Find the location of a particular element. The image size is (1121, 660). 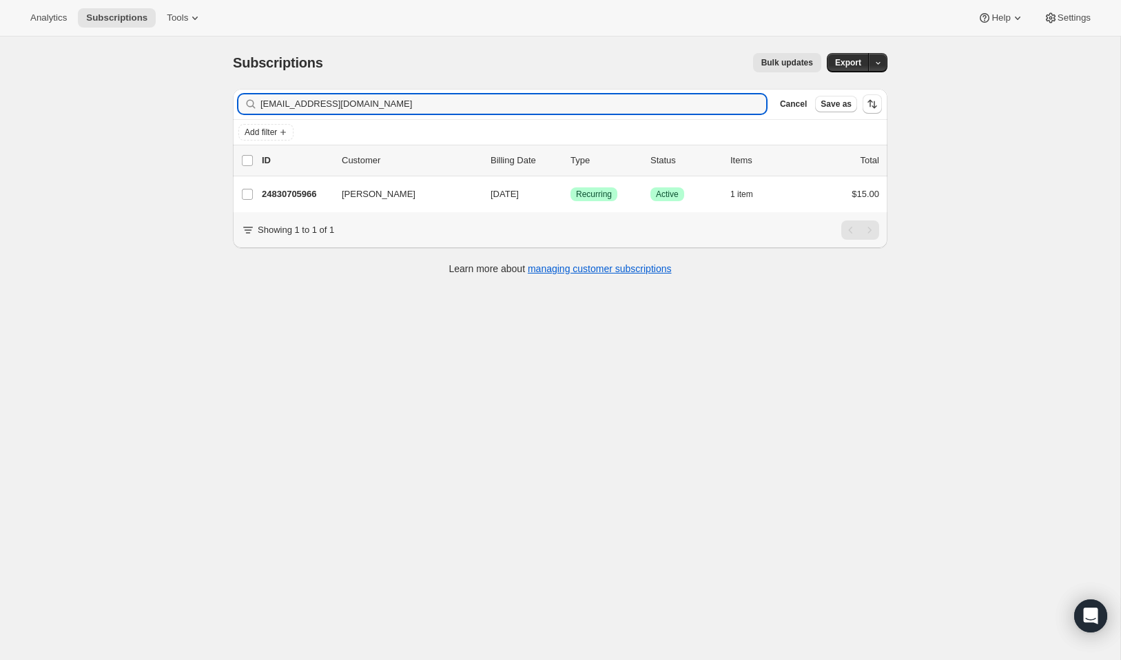

span: Add filter is located at coordinates (261, 132).